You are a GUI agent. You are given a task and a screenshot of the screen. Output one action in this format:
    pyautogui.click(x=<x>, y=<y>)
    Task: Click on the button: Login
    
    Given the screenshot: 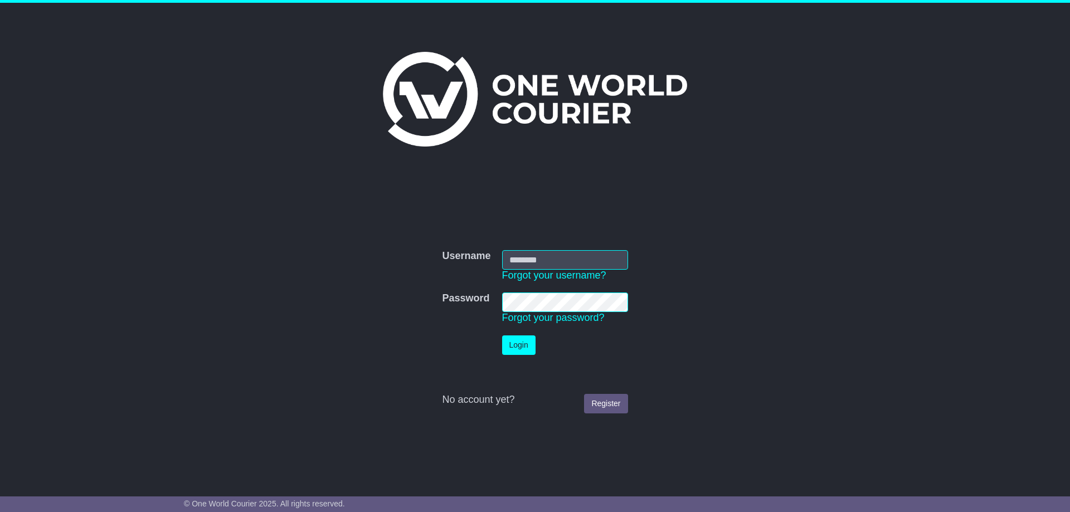 What is the action you would take?
    pyautogui.click(x=519, y=345)
    